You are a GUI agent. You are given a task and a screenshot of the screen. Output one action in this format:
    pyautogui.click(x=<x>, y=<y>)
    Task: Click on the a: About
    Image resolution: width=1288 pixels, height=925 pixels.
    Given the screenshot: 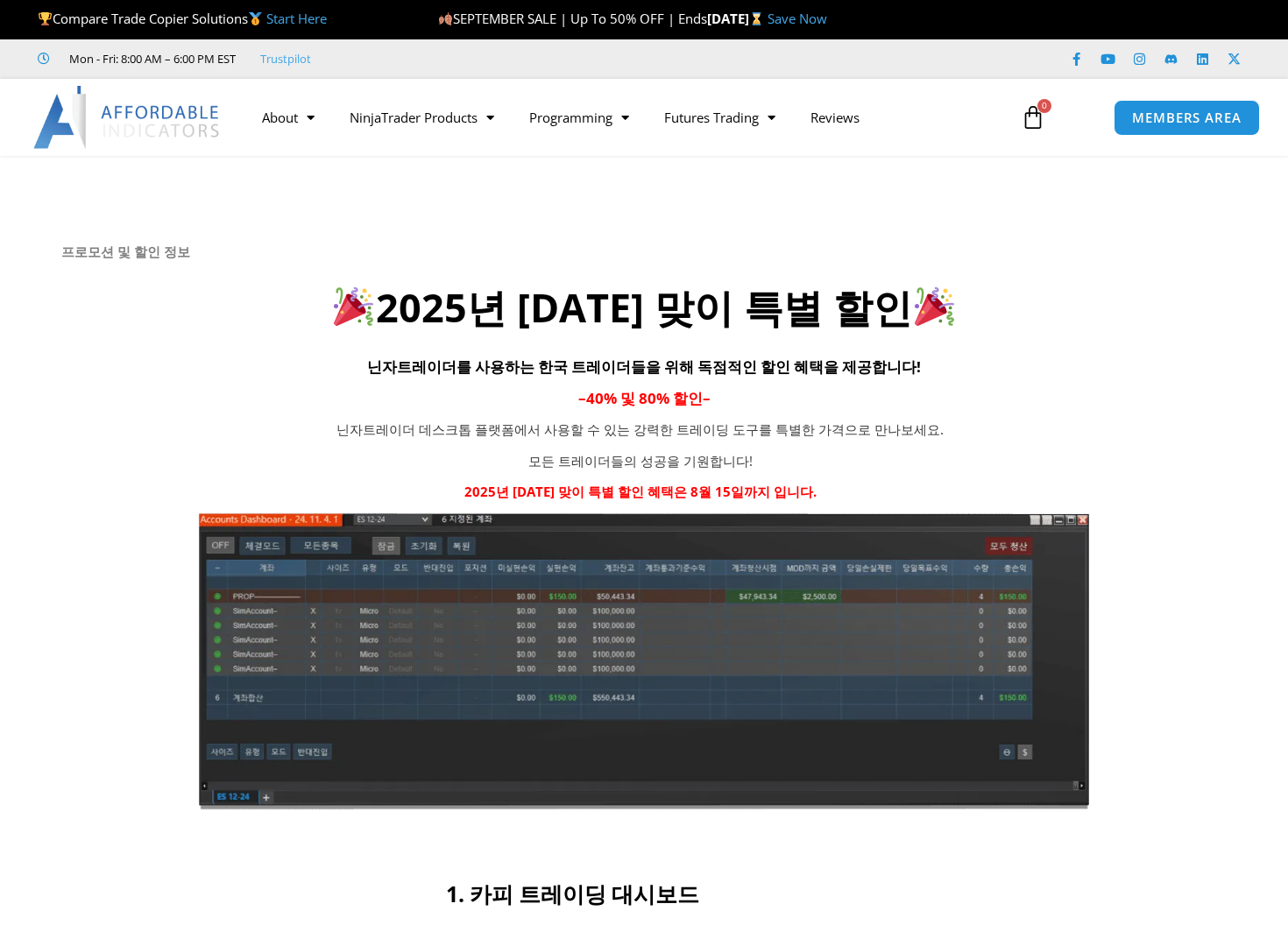 What is the action you would take?
    pyautogui.click(x=288, y=118)
    